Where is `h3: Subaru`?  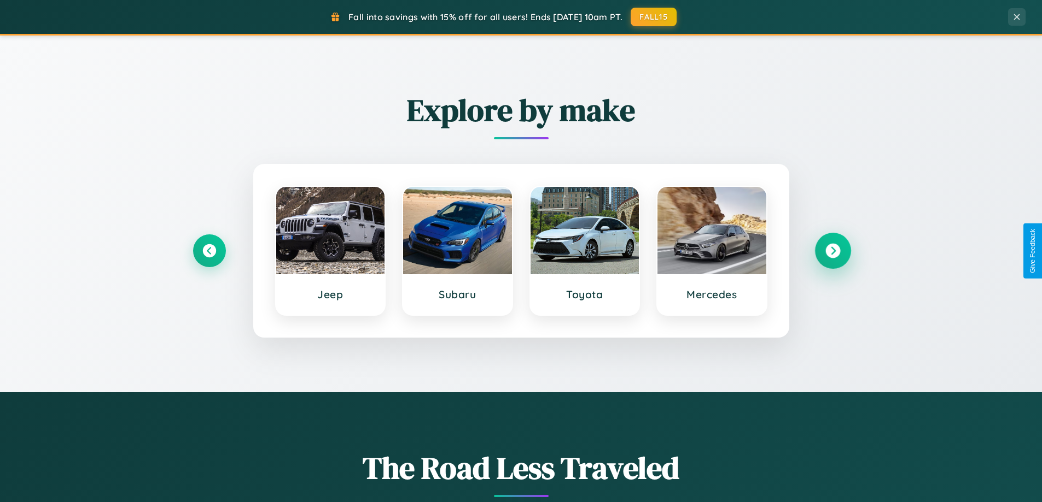 h3: Subaru is located at coordinates (457, 295).